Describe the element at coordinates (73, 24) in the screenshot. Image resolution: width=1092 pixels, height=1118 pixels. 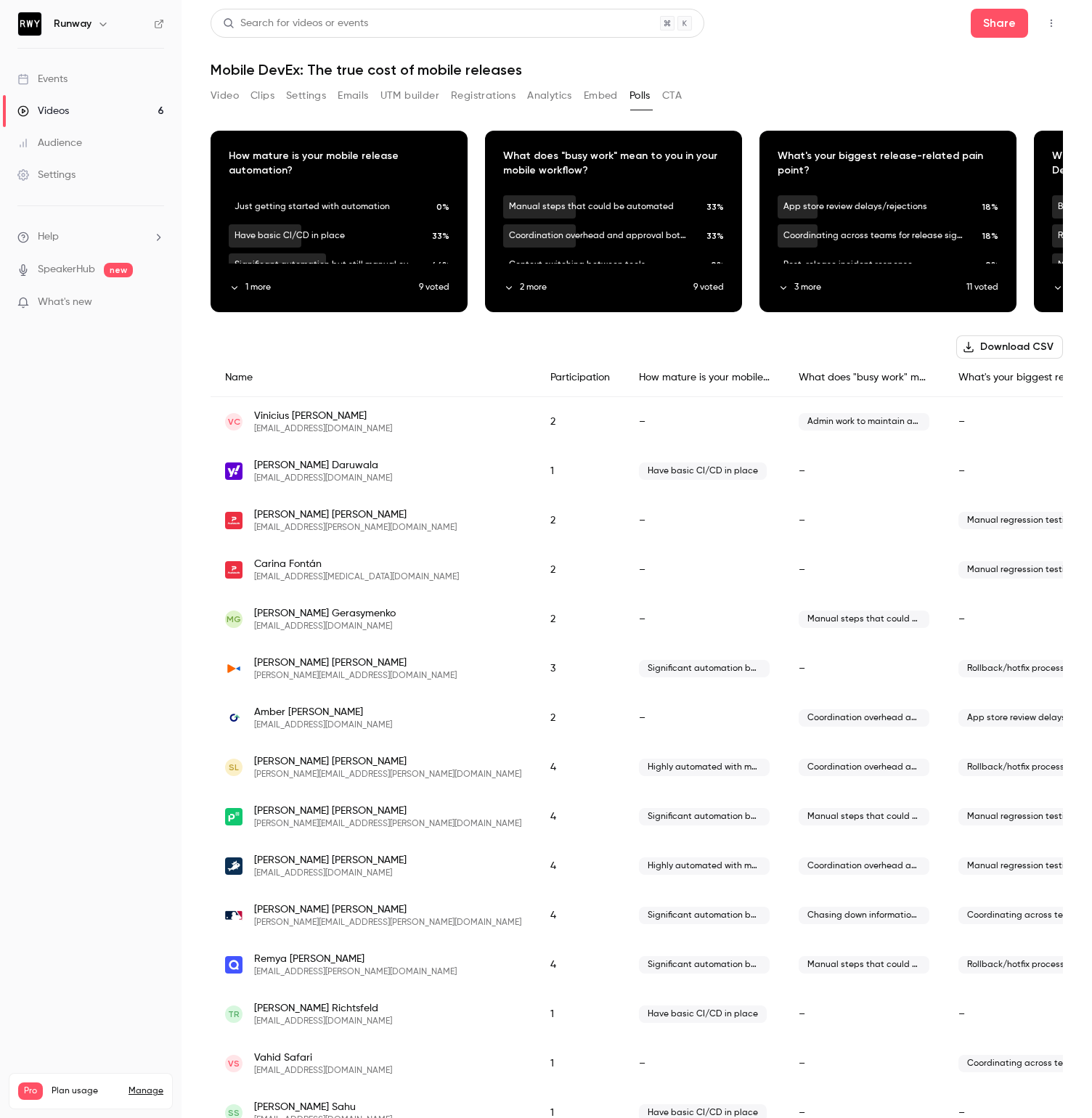
I see `h6: Runway` at that location.